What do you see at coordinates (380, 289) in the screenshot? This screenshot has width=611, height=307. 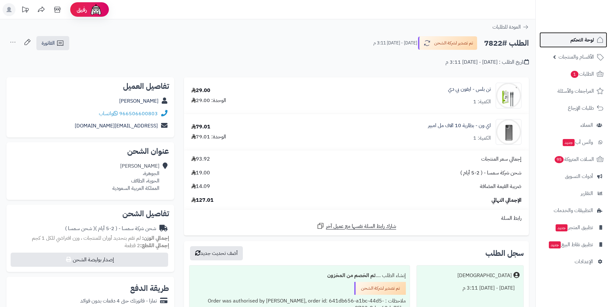 I see `div: تم تصدير لشركة الشحن` at bounding box center [380, 289].